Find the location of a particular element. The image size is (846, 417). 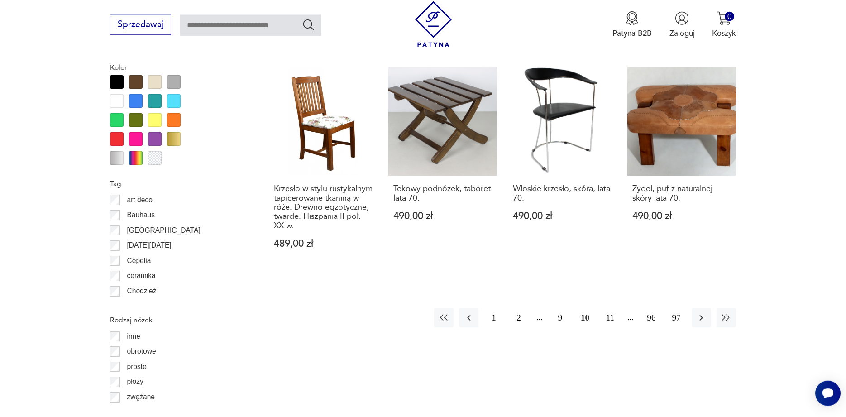

button: 1 is located at coordinates (494, 317).